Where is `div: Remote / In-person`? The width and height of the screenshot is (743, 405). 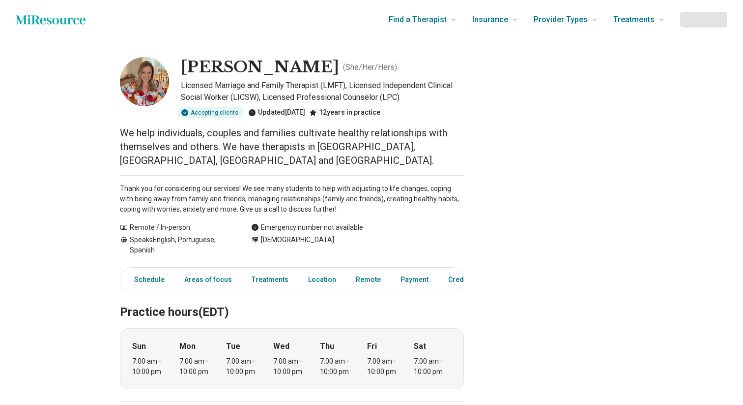 div: Remote / In-person is located at coordinates (176, 227).